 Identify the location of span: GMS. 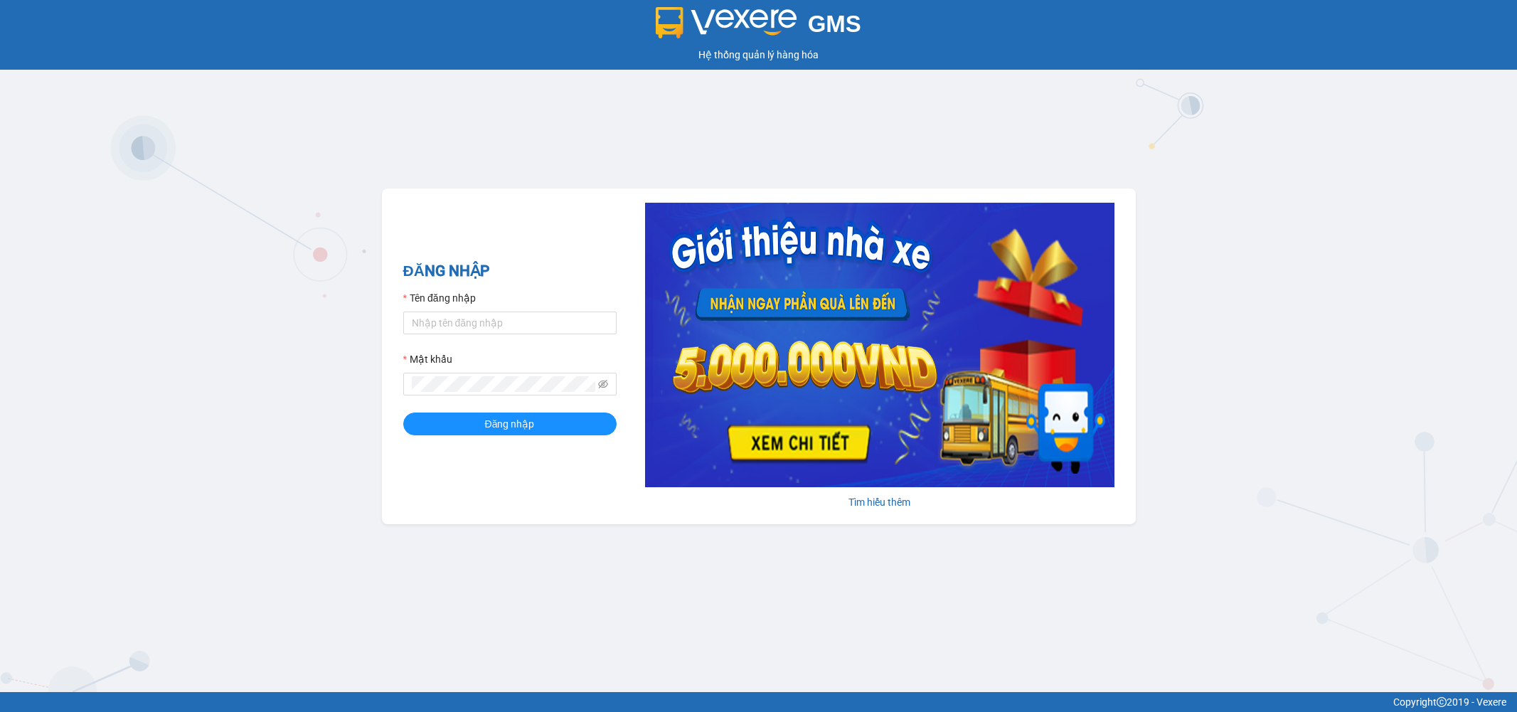
(834, 23).